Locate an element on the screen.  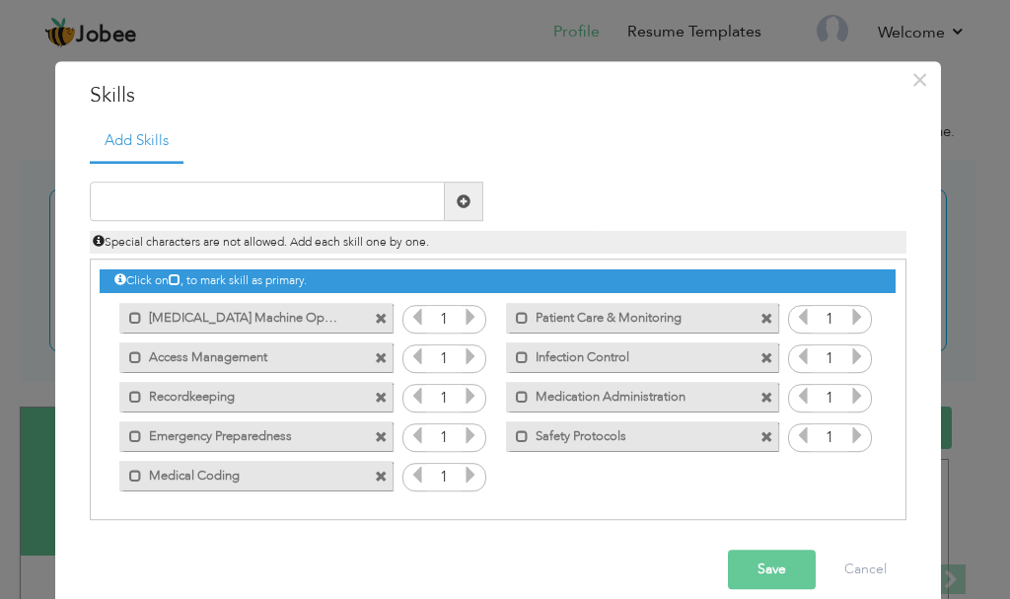
button: Close is located at coordinates (920, 80).